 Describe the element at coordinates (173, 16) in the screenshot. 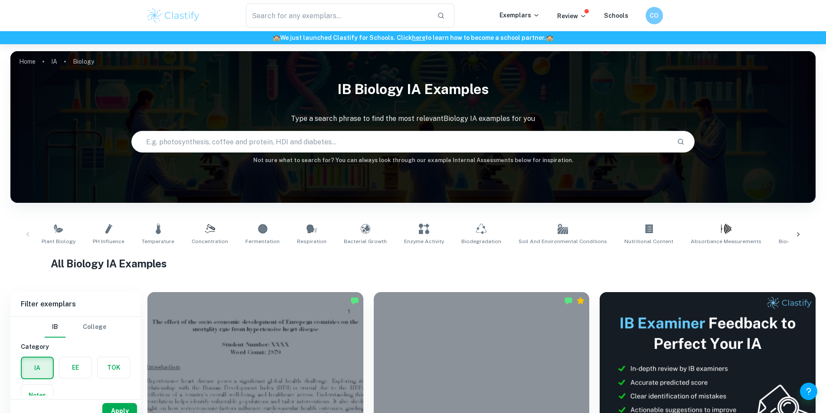

I see `img: Clastify logo` at that location.